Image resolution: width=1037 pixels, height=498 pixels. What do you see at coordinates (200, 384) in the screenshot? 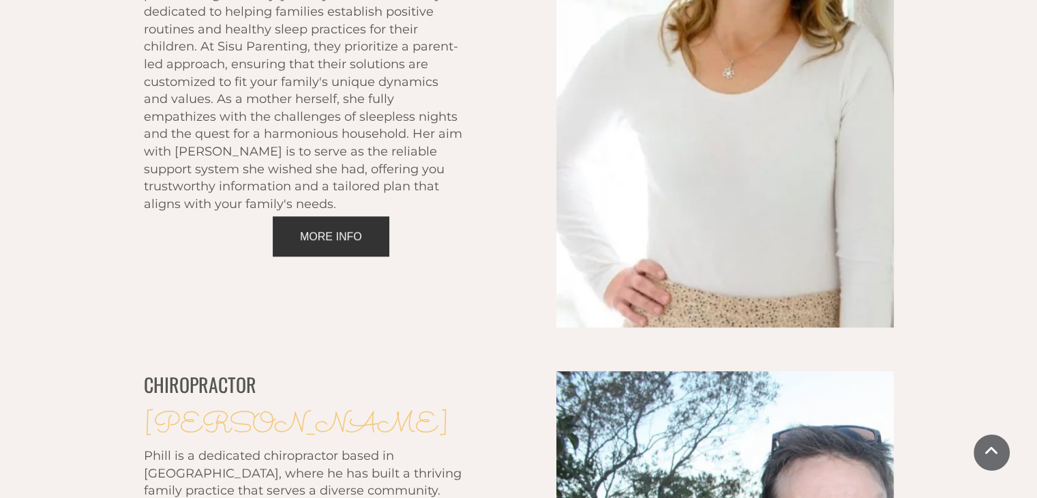
I see `span: CHIROPRACTOR` at bounding box center [200, 384].